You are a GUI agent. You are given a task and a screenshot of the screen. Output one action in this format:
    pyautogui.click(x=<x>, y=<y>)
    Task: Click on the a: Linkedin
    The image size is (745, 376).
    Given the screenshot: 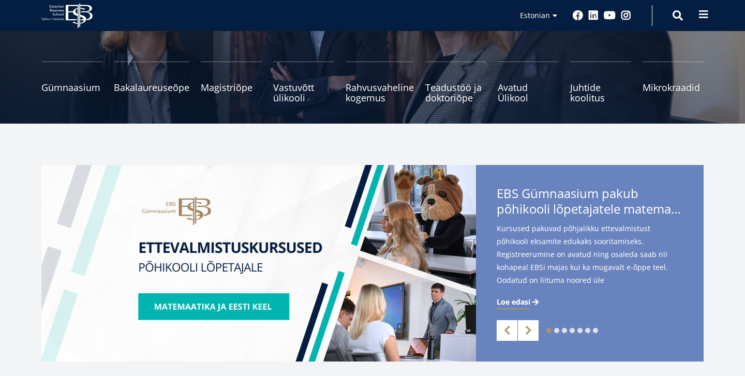 What is the action you would take?
    pyautogui.click(x=593, y=16)
    